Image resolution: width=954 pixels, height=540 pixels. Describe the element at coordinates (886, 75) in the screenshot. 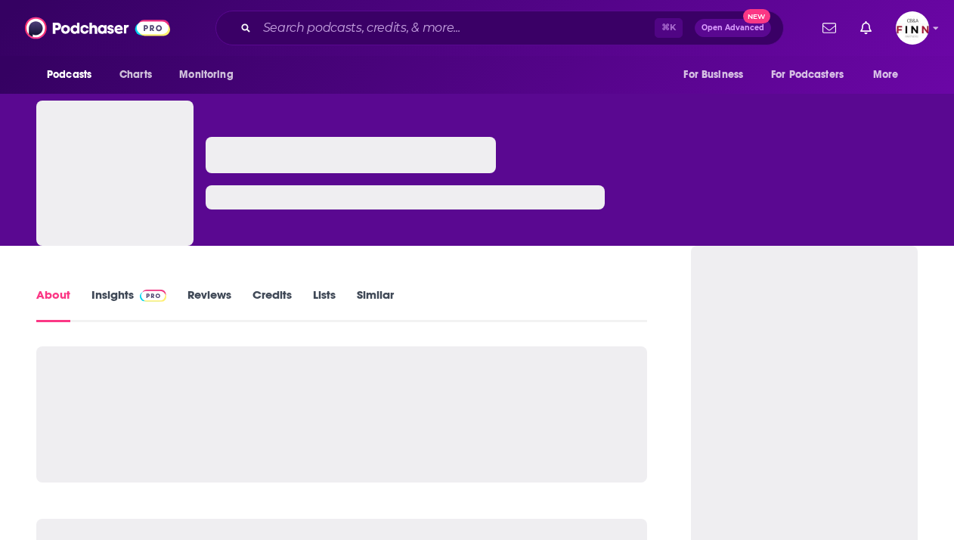

I see `span: More` at that location.